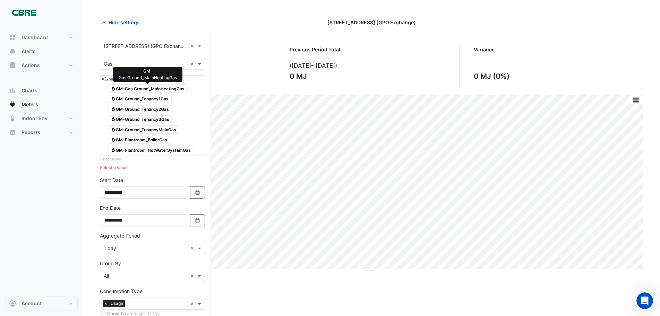  Describe the element at coordinates (140, 119) in the screenshot. I see `span: GM-Ground_Tenancy3Gas` at that location.